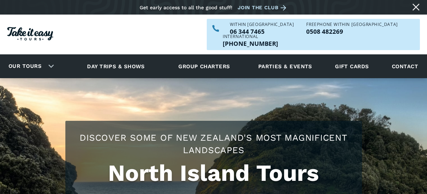  What do you see at coordinates (30, 34) in the screenshot?
I see `img: Take it easy Tours logo` at bounding box center [30, 34].